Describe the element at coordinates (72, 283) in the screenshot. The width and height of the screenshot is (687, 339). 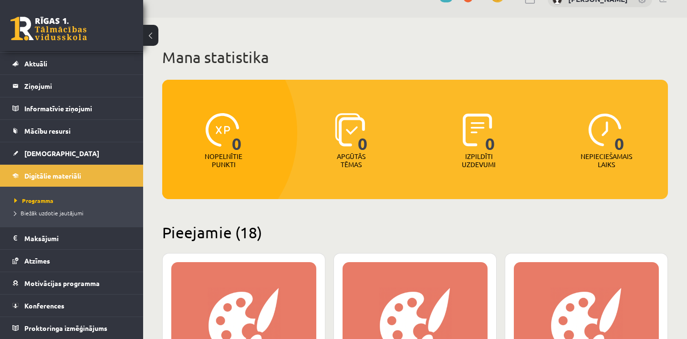
I see `a: Motivācijas programma` at that location.